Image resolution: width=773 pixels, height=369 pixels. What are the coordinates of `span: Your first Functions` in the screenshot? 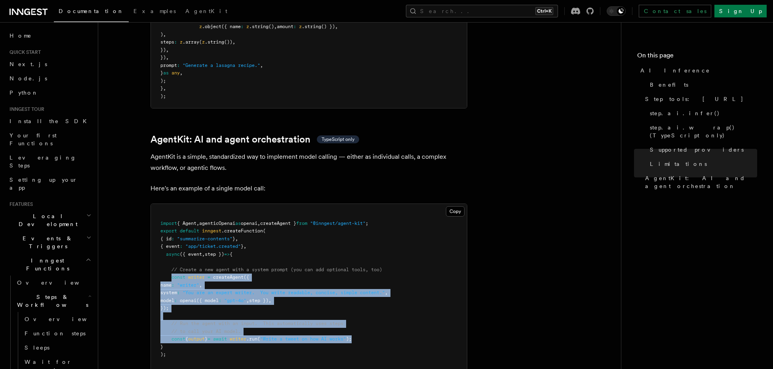 It's located at (33, 139).